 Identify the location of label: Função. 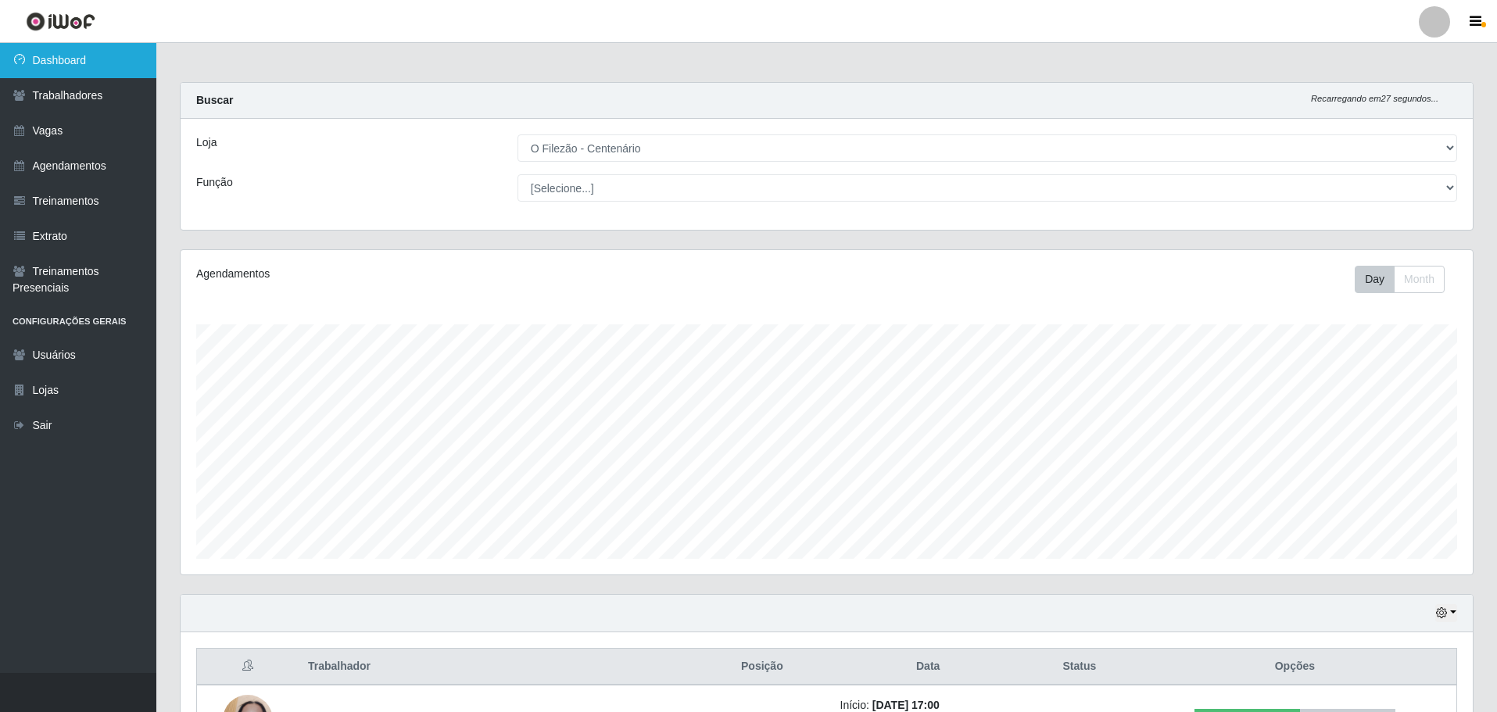
(214, 182).